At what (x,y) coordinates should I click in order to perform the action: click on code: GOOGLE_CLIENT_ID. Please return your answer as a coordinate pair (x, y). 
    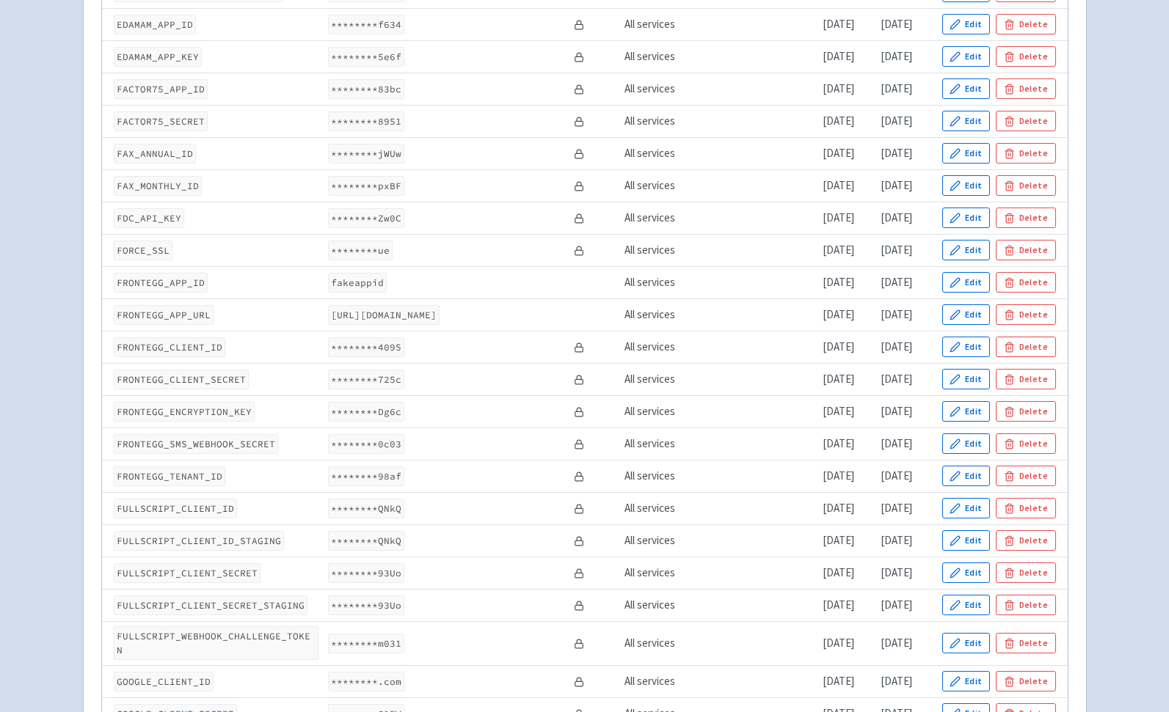
    Looking at the image, I should click on (164, 681).